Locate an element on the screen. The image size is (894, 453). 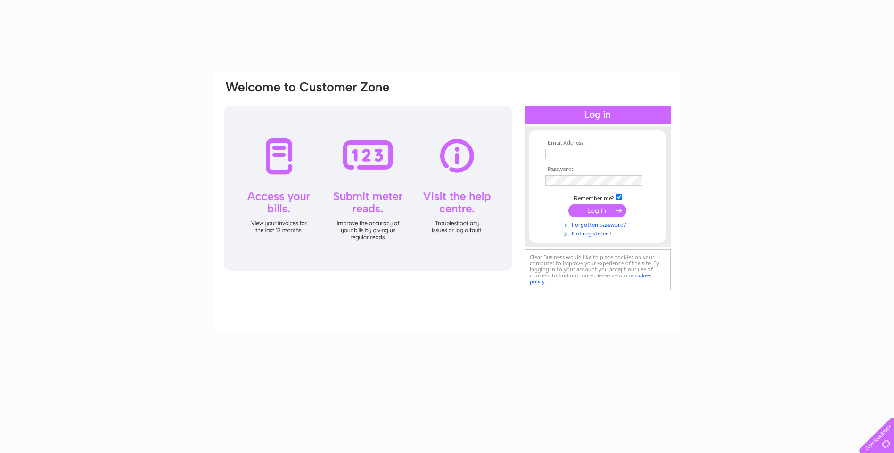
a: Forgotten password? is located at coordinates (598, 224).